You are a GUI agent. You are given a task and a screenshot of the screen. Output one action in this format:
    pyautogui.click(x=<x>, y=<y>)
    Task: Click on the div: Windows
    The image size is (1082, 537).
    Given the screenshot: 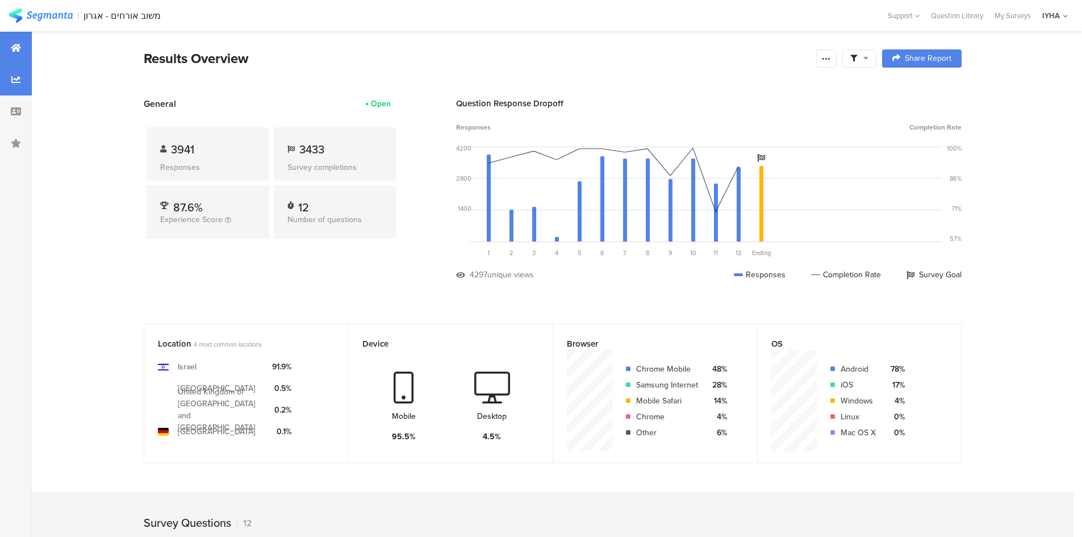 What is the action you would take?
    pyautogui.click(x=858, y=400)
    